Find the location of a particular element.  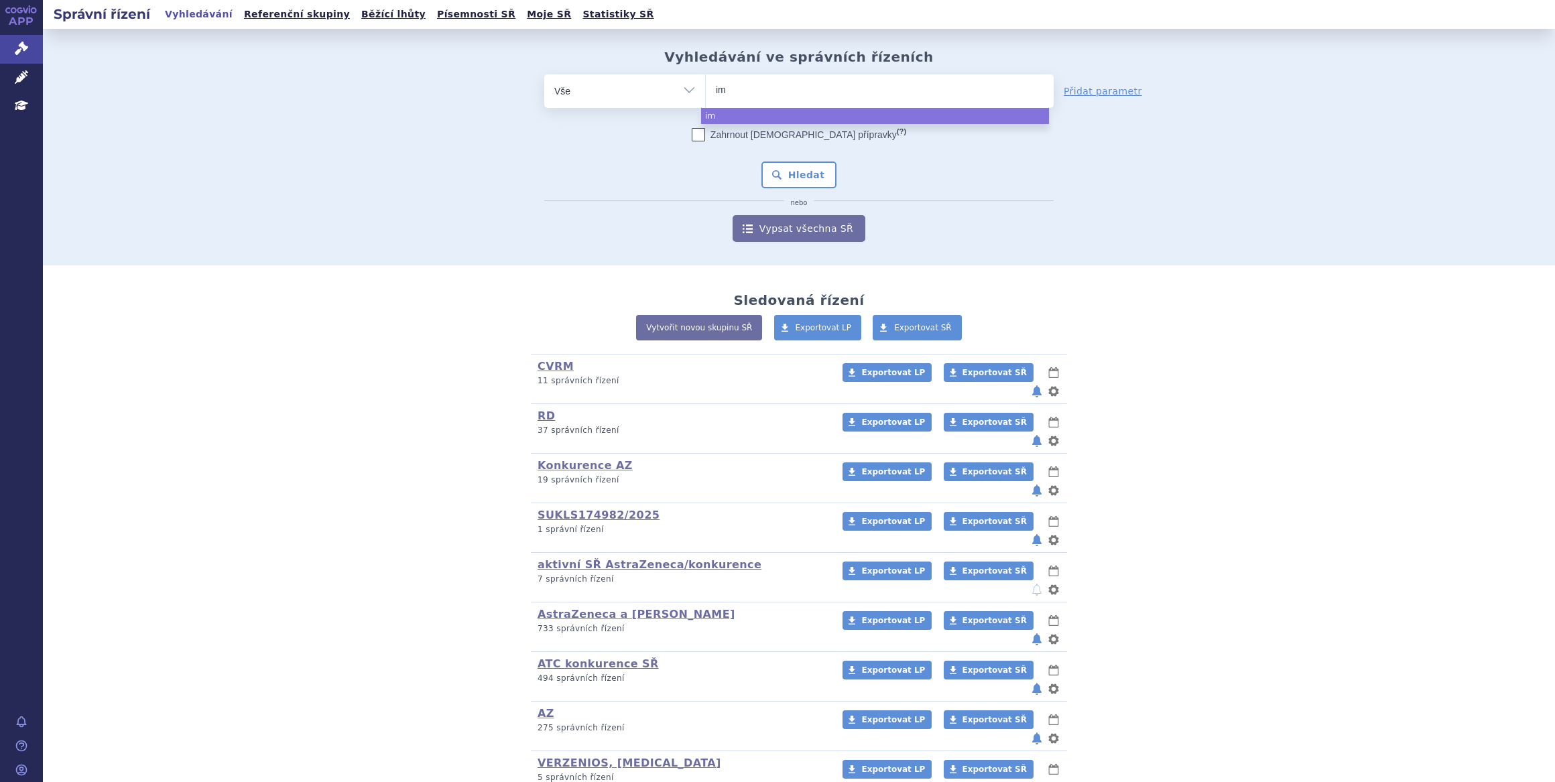

h2: Správní řízení is located at coordinates (102, 14).